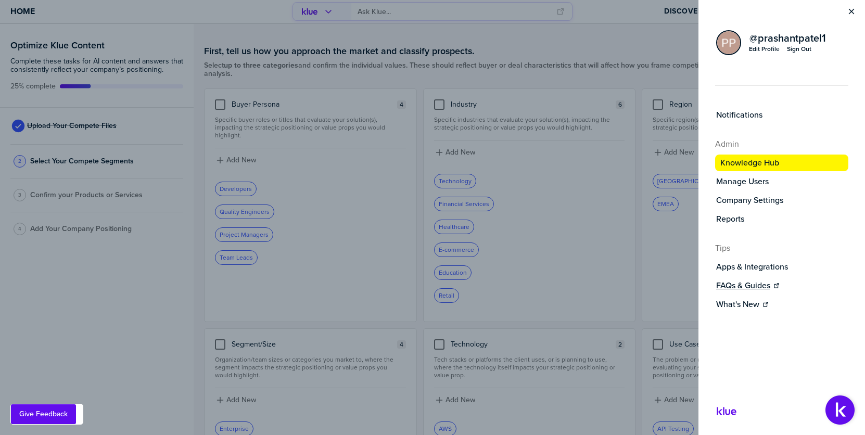 Image resolution: width=865 pixels, height=435 pixels. What do you see at coordinates (176, 266) in the screenshot?
I see `button: Submit` at bounding box center [176, 266].